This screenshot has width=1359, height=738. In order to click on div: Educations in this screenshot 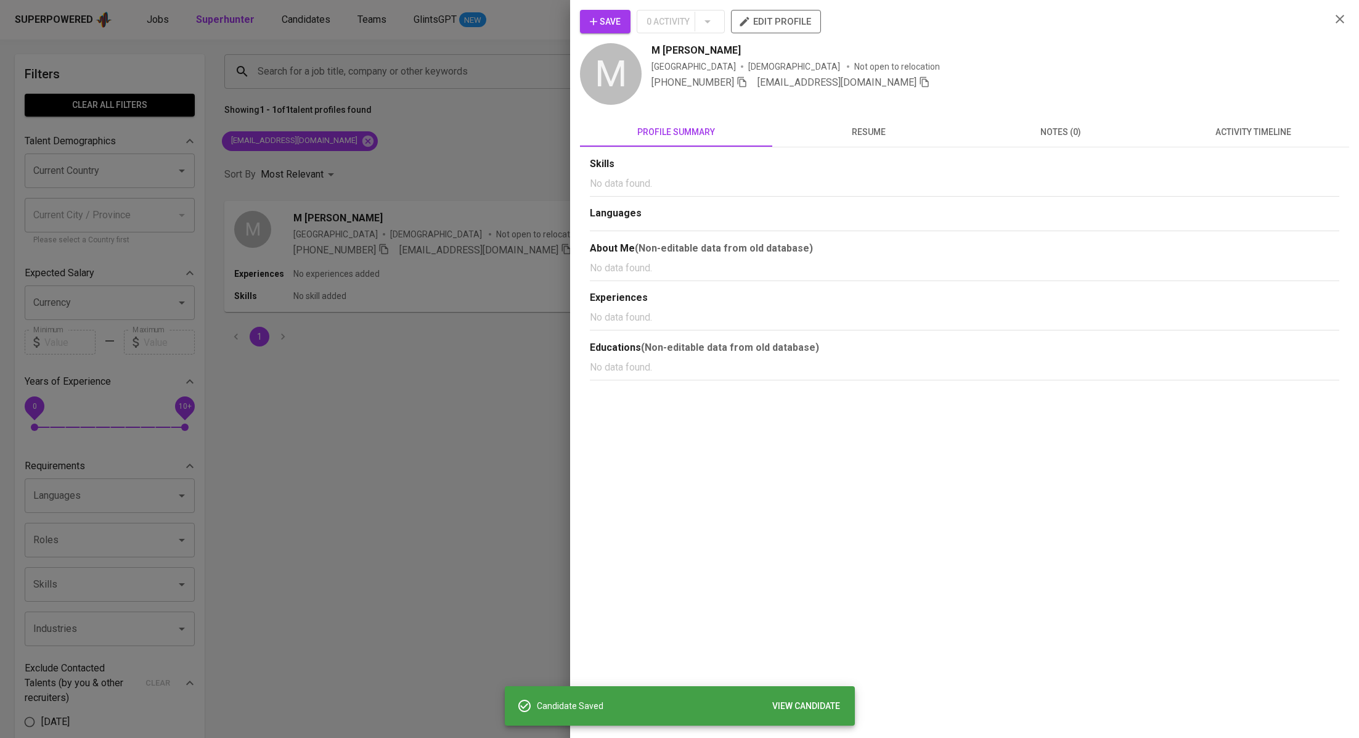, I will do `click(965, 348)`.